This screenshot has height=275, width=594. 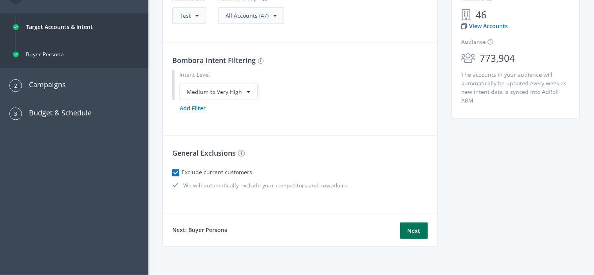 I want to click on div: Medium to Very High, so click(x=218, y=92).